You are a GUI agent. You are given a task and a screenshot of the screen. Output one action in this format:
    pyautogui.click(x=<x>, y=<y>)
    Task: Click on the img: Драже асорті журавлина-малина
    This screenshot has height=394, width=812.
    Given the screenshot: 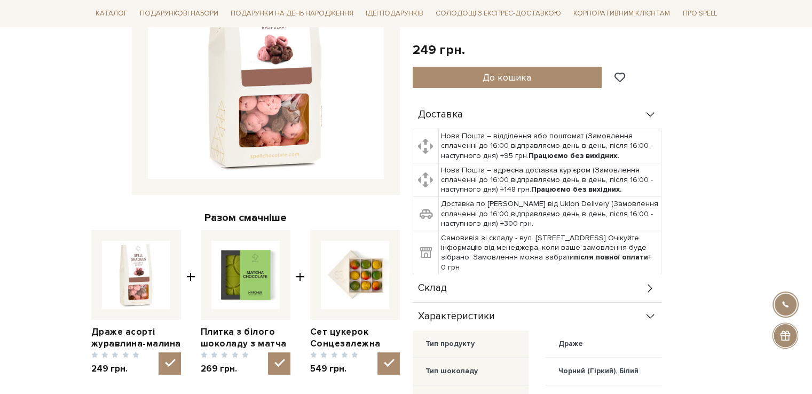 What is the action you would take?
    pyautogui.click(x=136, y=275)
    